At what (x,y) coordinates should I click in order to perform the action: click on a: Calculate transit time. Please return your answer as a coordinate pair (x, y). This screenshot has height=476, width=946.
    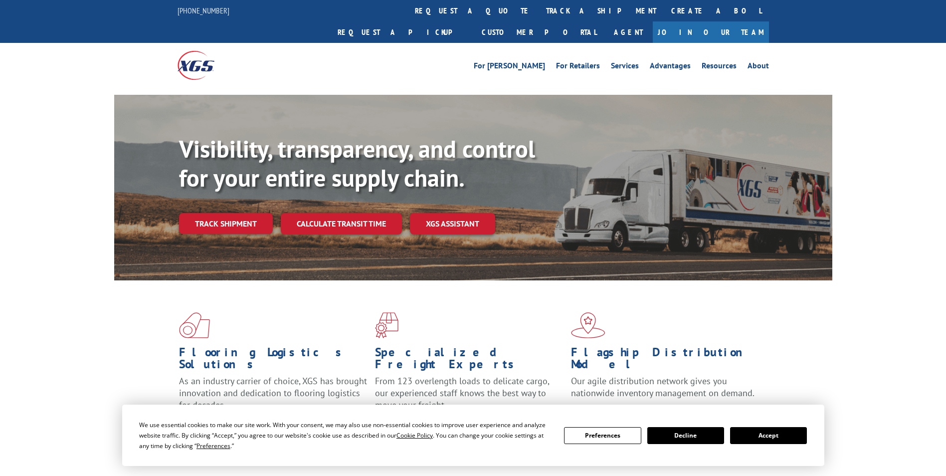
    Looking at the image, I should click on (341, 223).